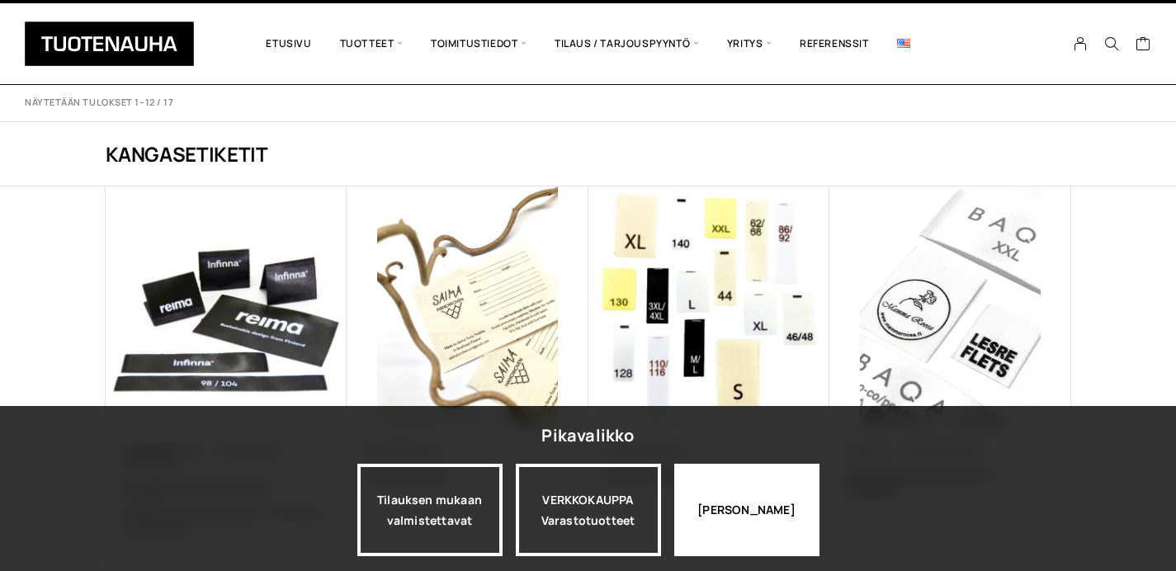 The height and width of the screenshot is (571, 1176). Describe the element at coordinates (588, 154) in the screenshot. I see `h1: Kangasetiketit` at that location.